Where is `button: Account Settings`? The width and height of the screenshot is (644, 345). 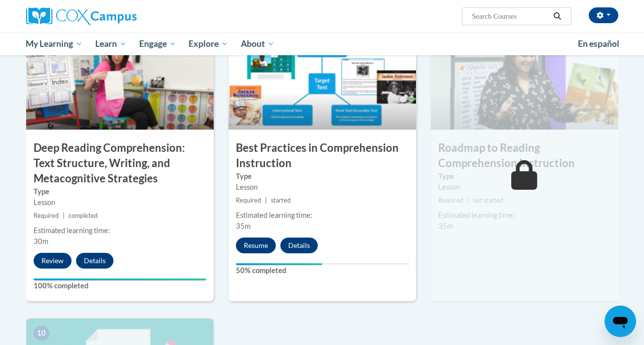 button: Account Settings is located at coordinates (603, 15).